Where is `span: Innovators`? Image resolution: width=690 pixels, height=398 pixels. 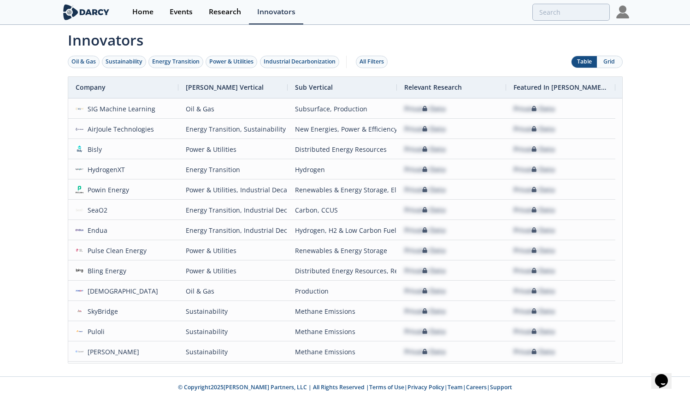 span: Innovators is located at coordinates (345, 38).